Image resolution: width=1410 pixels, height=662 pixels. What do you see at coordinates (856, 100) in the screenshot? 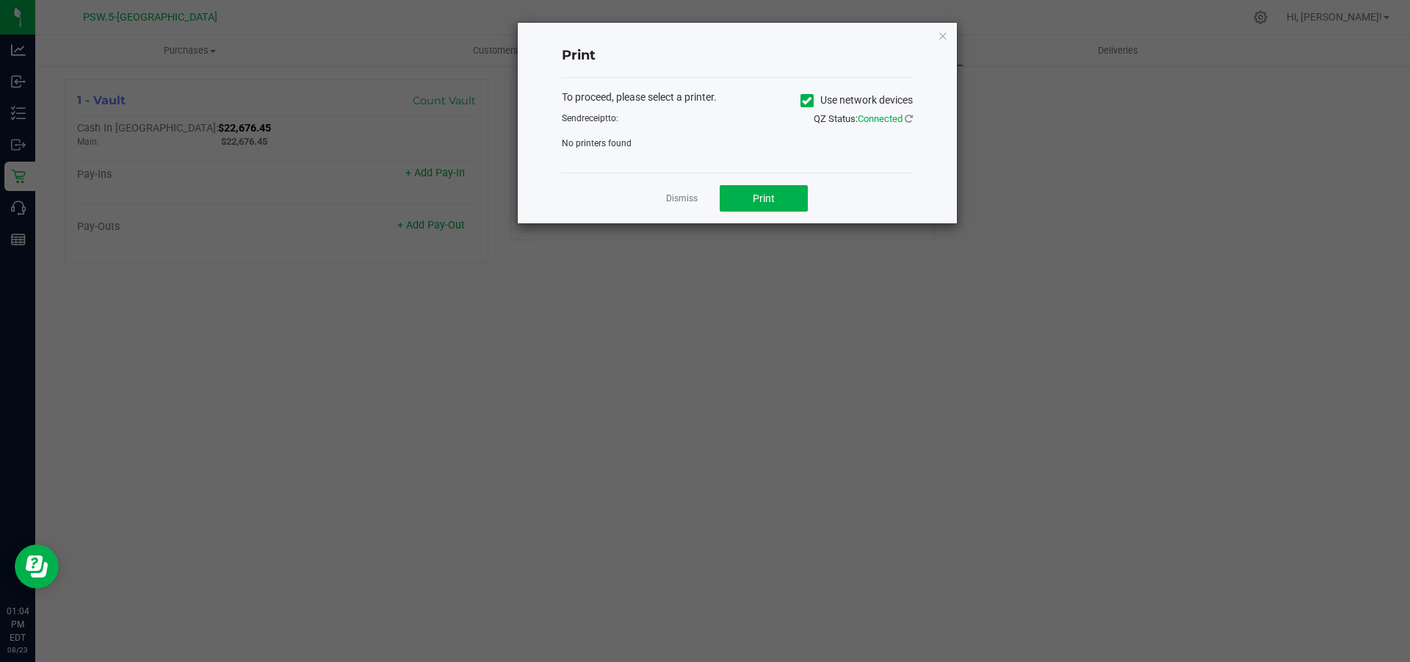
I see `label: Use network devices` at bounding box center [856, 100].